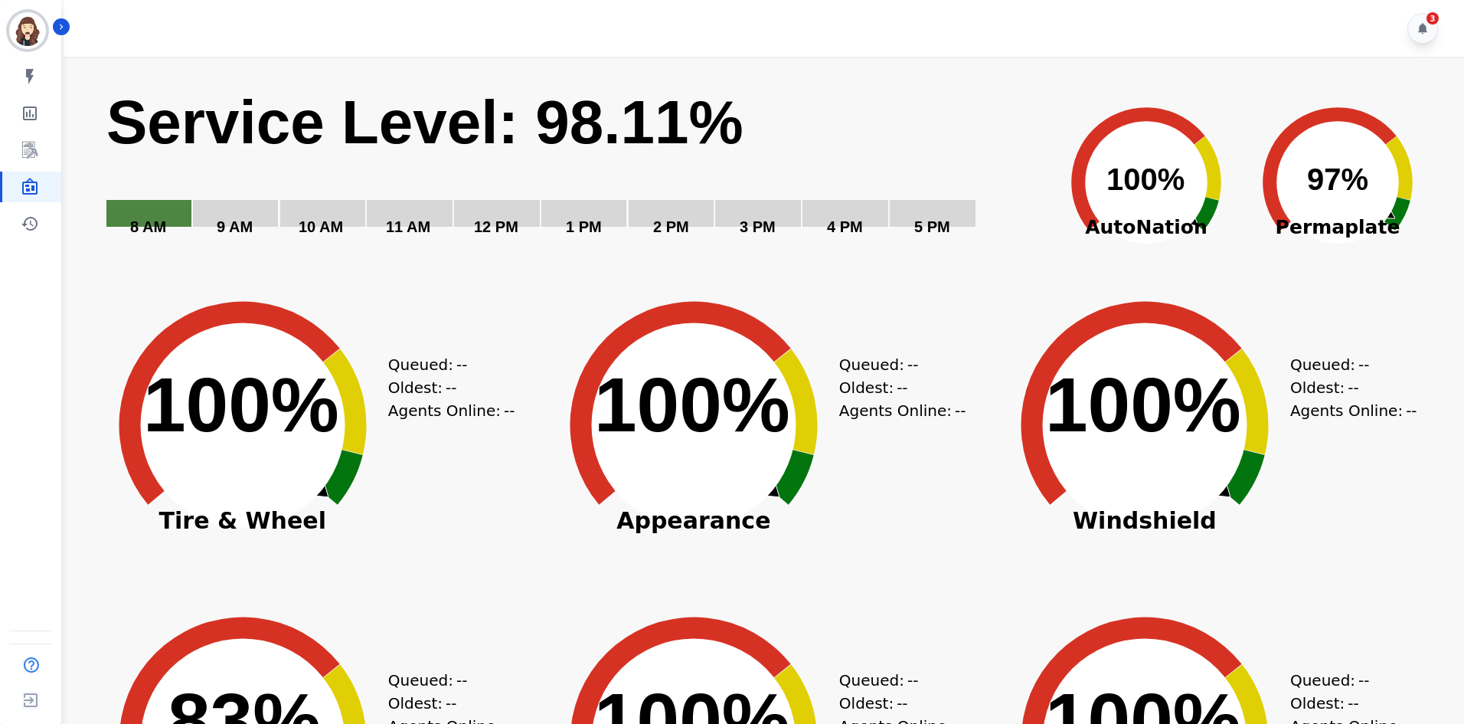 This screenshot has width=1464, height=724. I want to click on text: Service Level: 98.11%, so click(425, 122).